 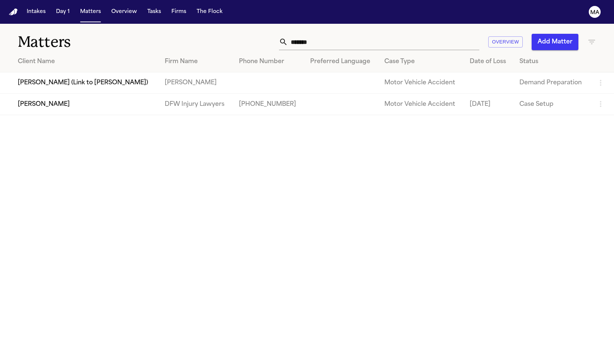 What do you see at coordinates (552, 104) in the screenshot?
I see `td: Case Setup` at bounding box center [552, 104].